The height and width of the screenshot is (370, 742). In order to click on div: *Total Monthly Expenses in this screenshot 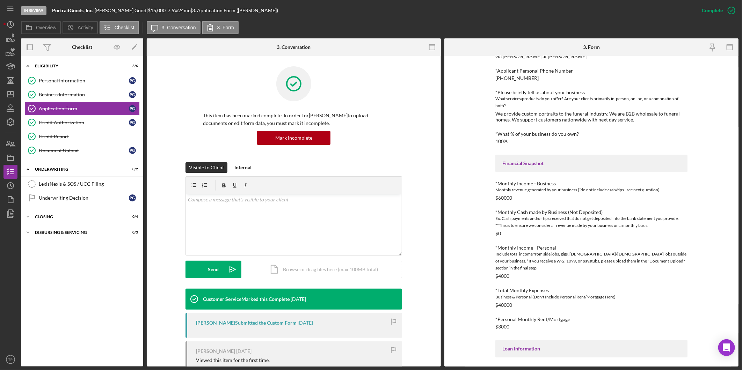, I will do `click(591, 291)`.